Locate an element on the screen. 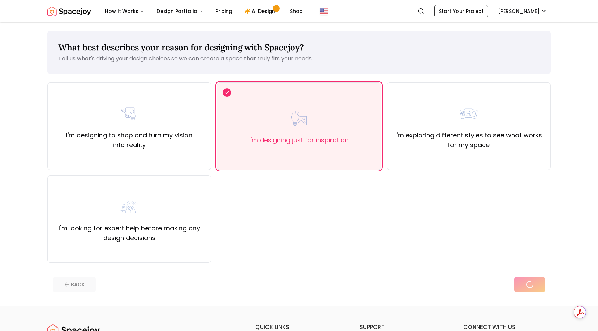 This screenshot has height=331, width=598. a: Pricing is located at coordinates (224, 11).